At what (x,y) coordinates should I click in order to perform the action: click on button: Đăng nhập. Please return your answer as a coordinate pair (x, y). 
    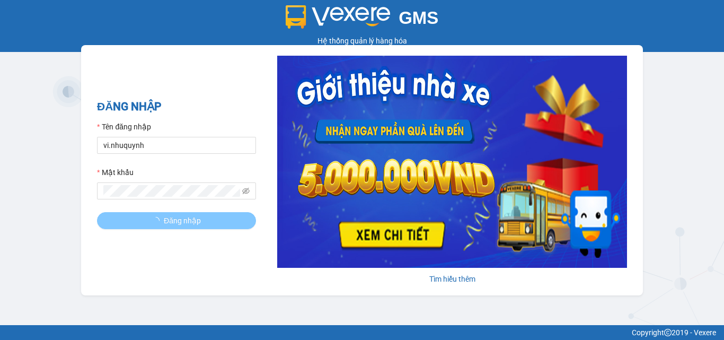
    Looking at the image, I should click on (176, 220).